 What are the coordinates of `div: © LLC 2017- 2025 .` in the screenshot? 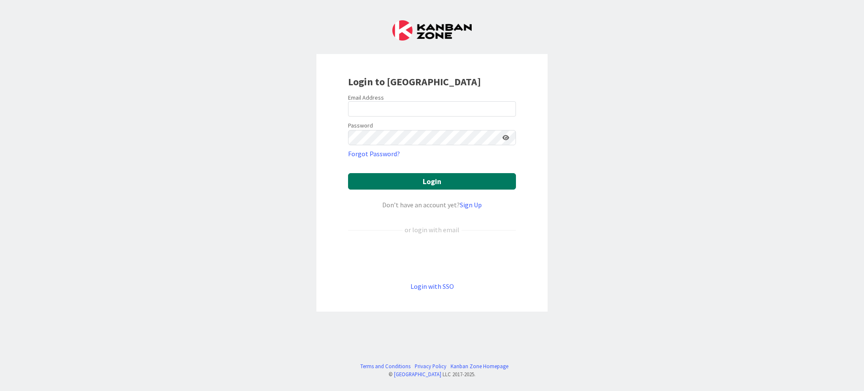 It's located at (432, 374).